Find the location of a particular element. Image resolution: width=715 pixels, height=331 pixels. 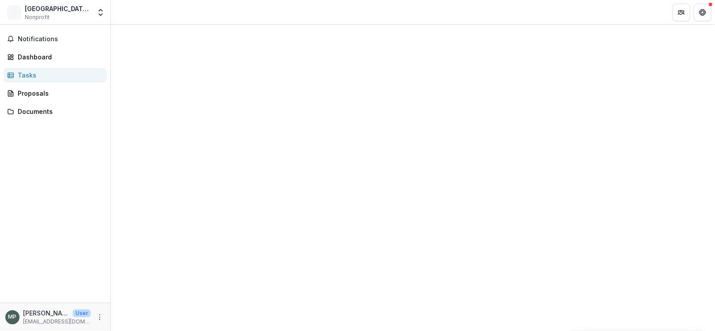

a: Documents is located at coordinates (55, 111).